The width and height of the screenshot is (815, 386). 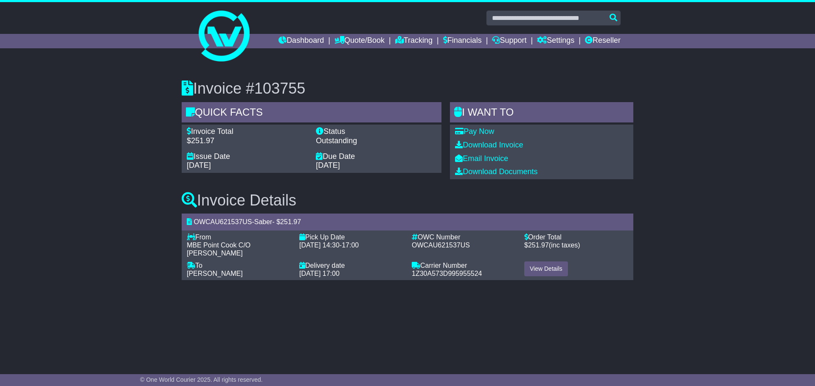 What do you see at coordinates (351, 266) in the screenshot?
I see `div: Delivery date` at bounding box center [351, 266].